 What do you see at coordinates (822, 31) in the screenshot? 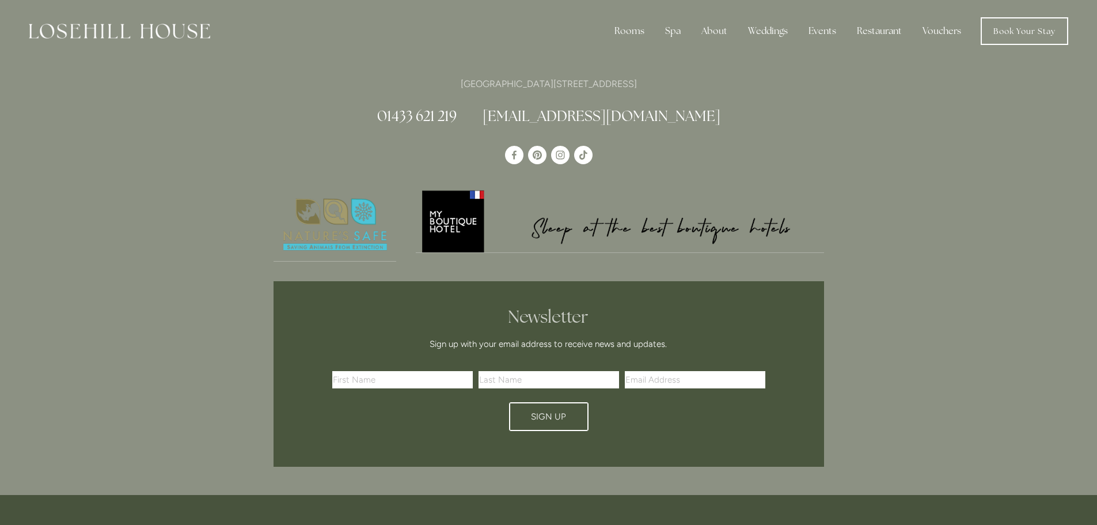
I see `div: Events` at bounding box center [822, 31].